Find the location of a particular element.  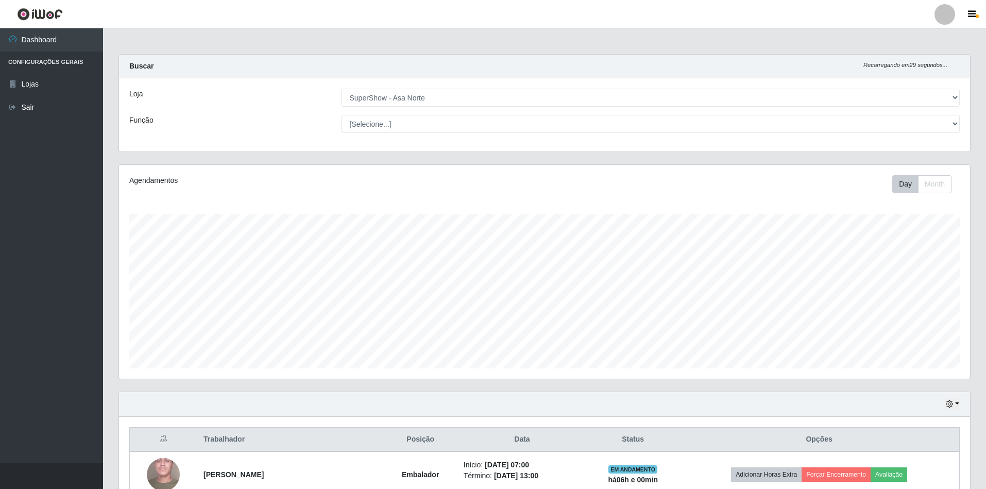

th: Status is located at coordinates (633, 439).